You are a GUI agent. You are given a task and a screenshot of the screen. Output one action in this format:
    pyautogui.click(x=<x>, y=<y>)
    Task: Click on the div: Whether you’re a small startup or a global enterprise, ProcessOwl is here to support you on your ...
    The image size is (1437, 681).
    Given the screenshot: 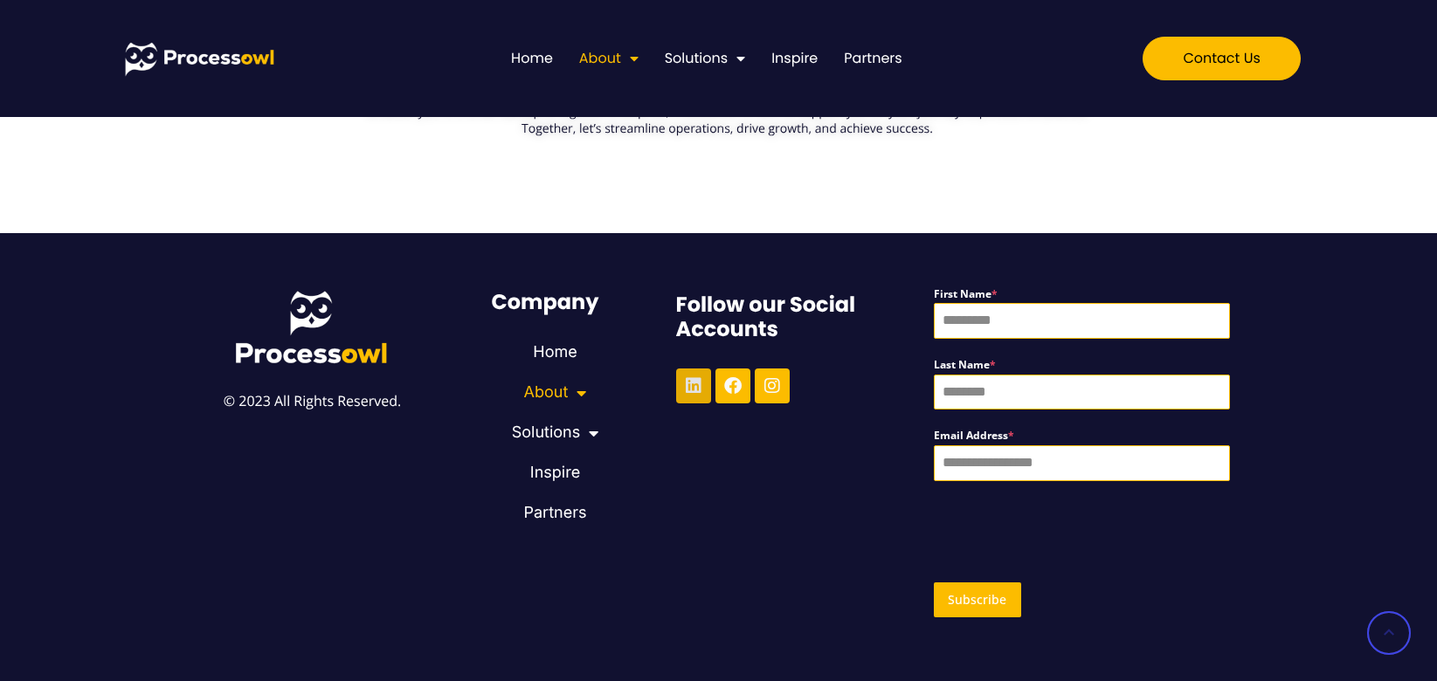 What is the action you would take?
    pyautogui.click(x=728, y=121)
    